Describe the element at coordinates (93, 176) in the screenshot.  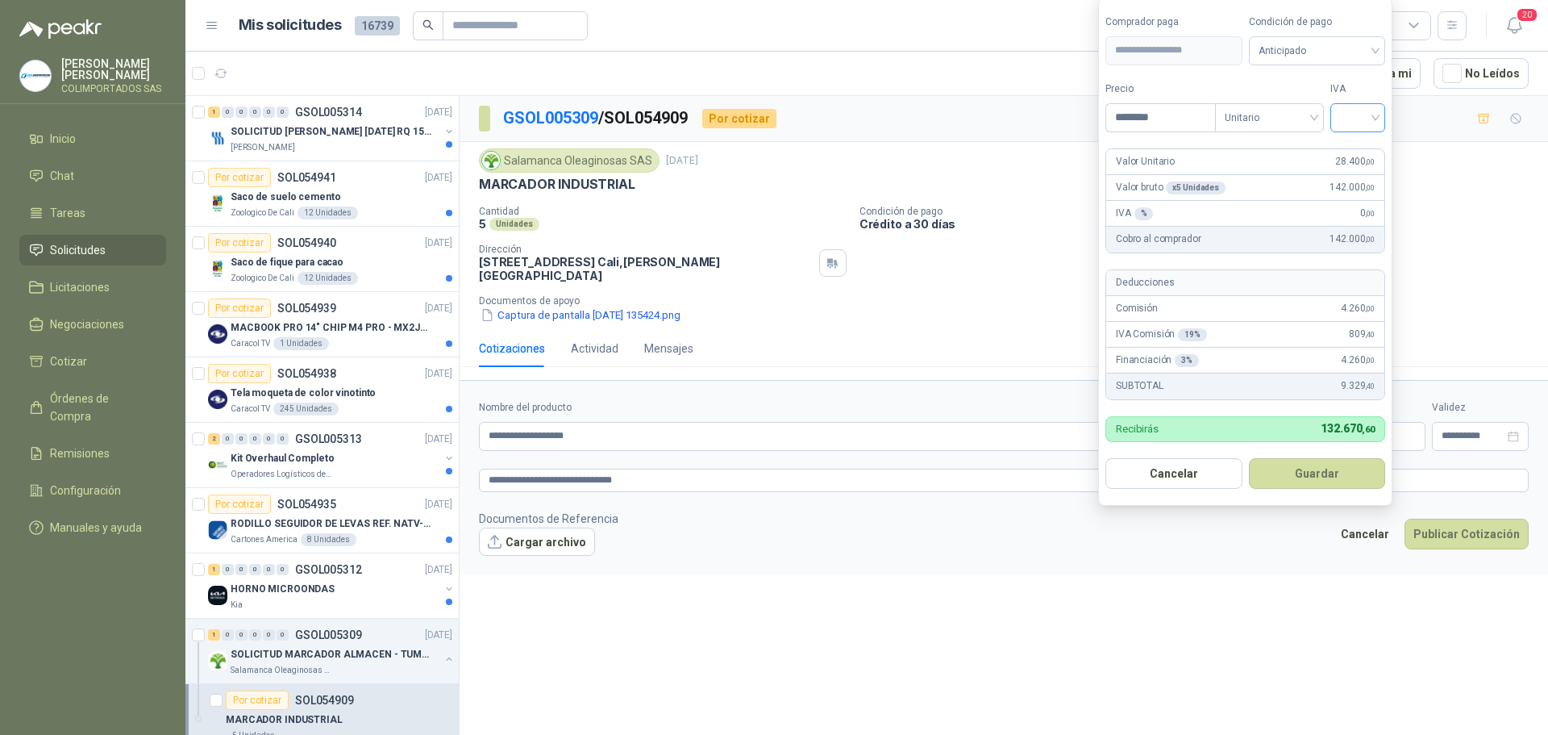
I see `a: Chat` at that location.